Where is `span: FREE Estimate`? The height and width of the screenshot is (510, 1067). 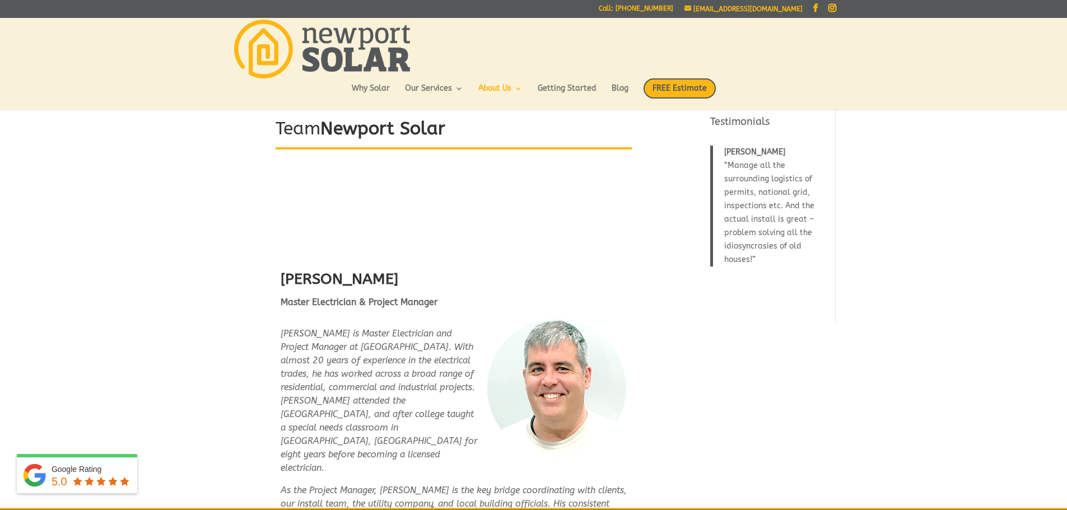 span: FREE Estimate is located at coordinates (680, 89).